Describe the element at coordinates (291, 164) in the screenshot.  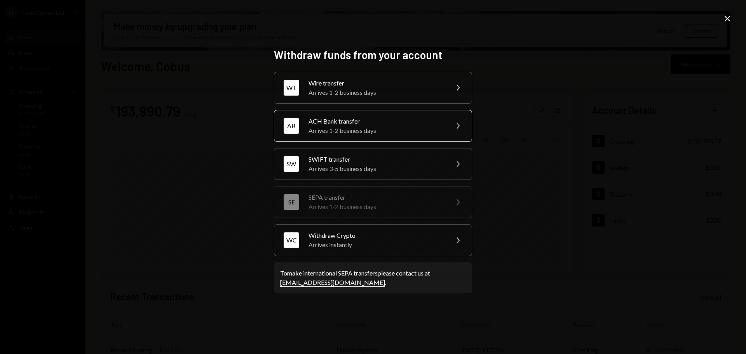
I see `div: SW` at that location.